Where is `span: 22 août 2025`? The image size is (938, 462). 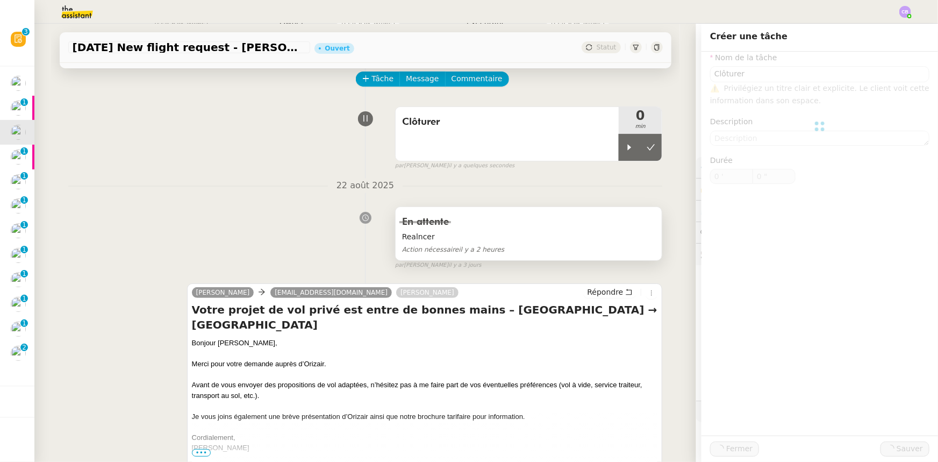 span: 22 août 2025 is located at coordinates (365, 185).